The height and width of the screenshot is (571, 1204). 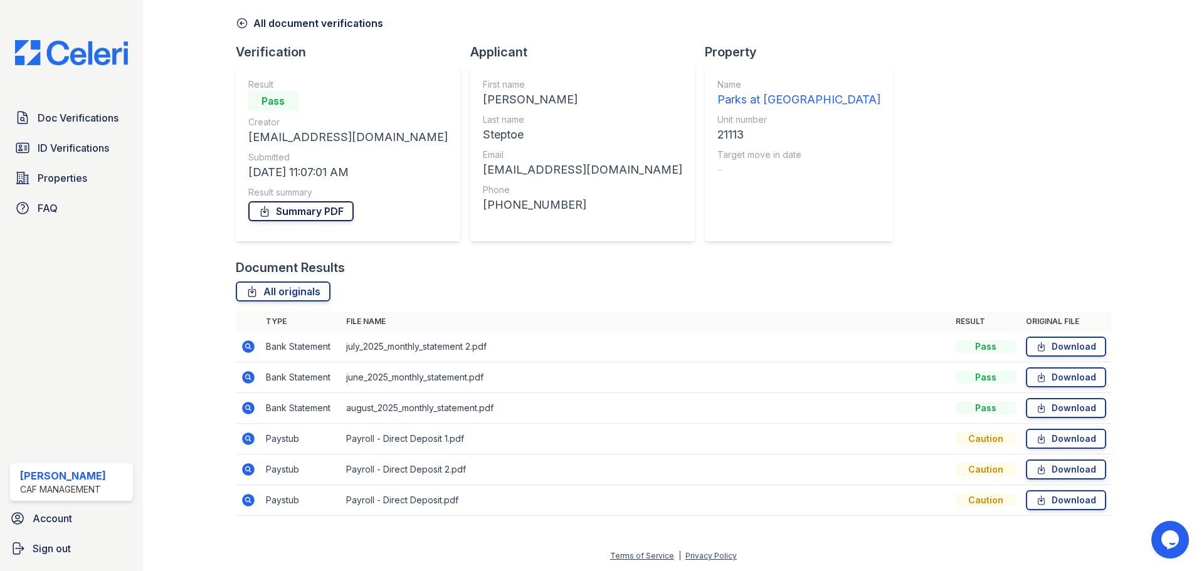 I want to click on a: Properties, so click(x=72, y=178).